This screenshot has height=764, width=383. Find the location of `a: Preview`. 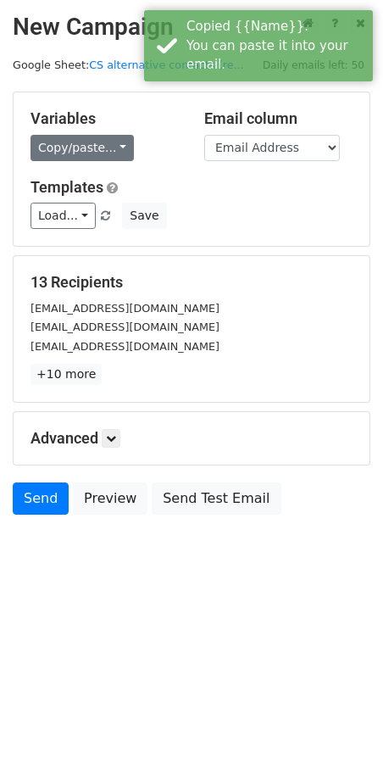

a: Preview is located at coordinates (110, 499).